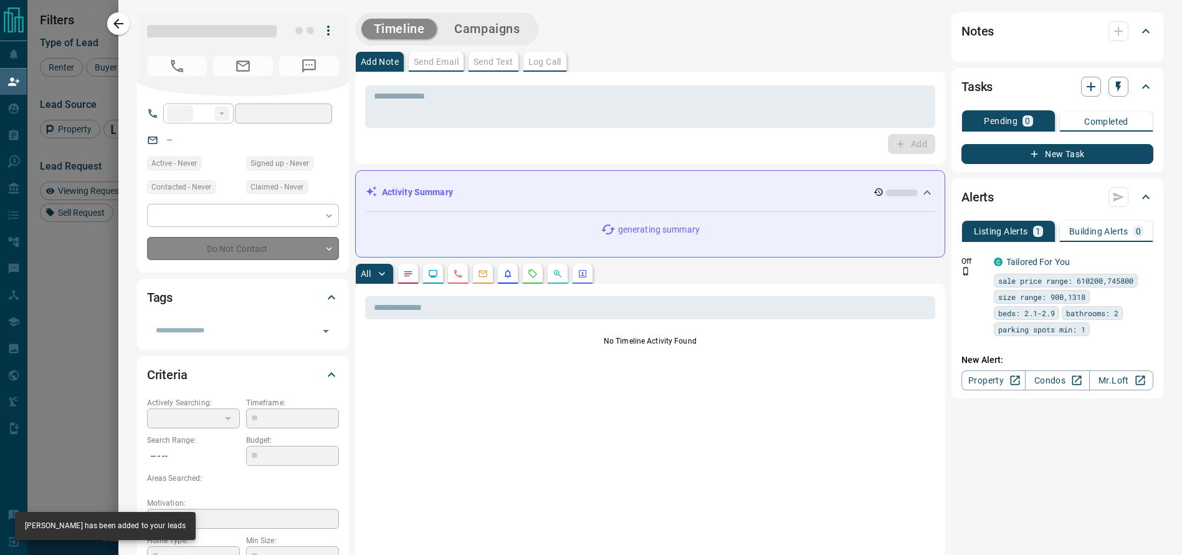 The height and width of the screenshot is (555, 1182). I want to click on p: generating summary, so click(659, 229).